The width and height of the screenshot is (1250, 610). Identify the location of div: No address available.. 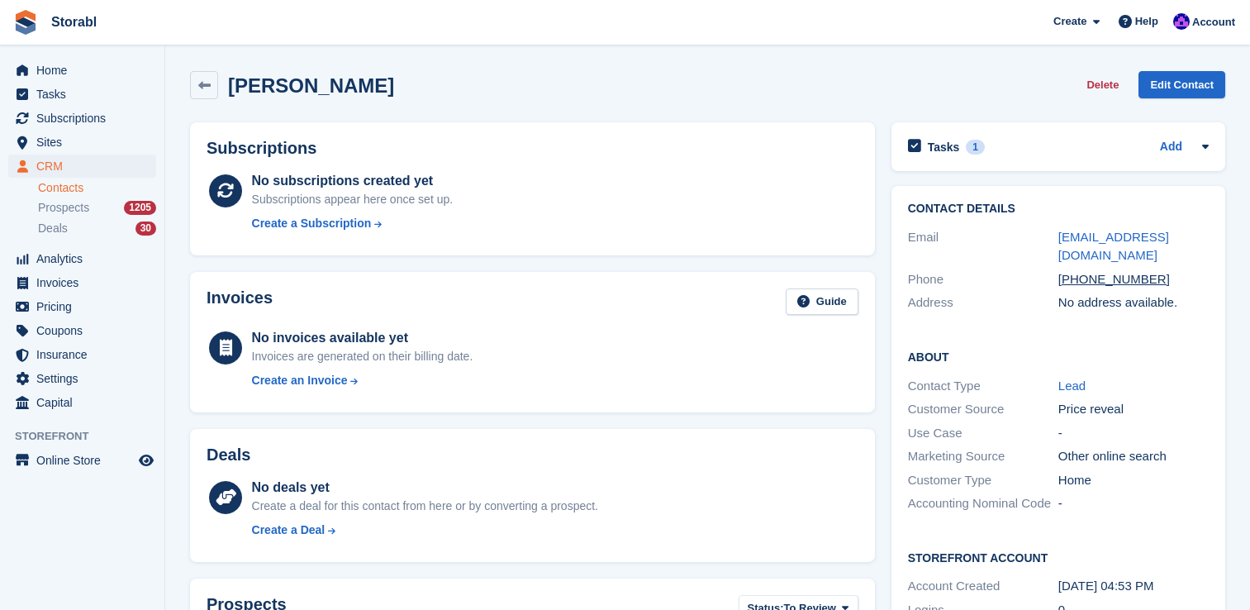
(1134, 302).